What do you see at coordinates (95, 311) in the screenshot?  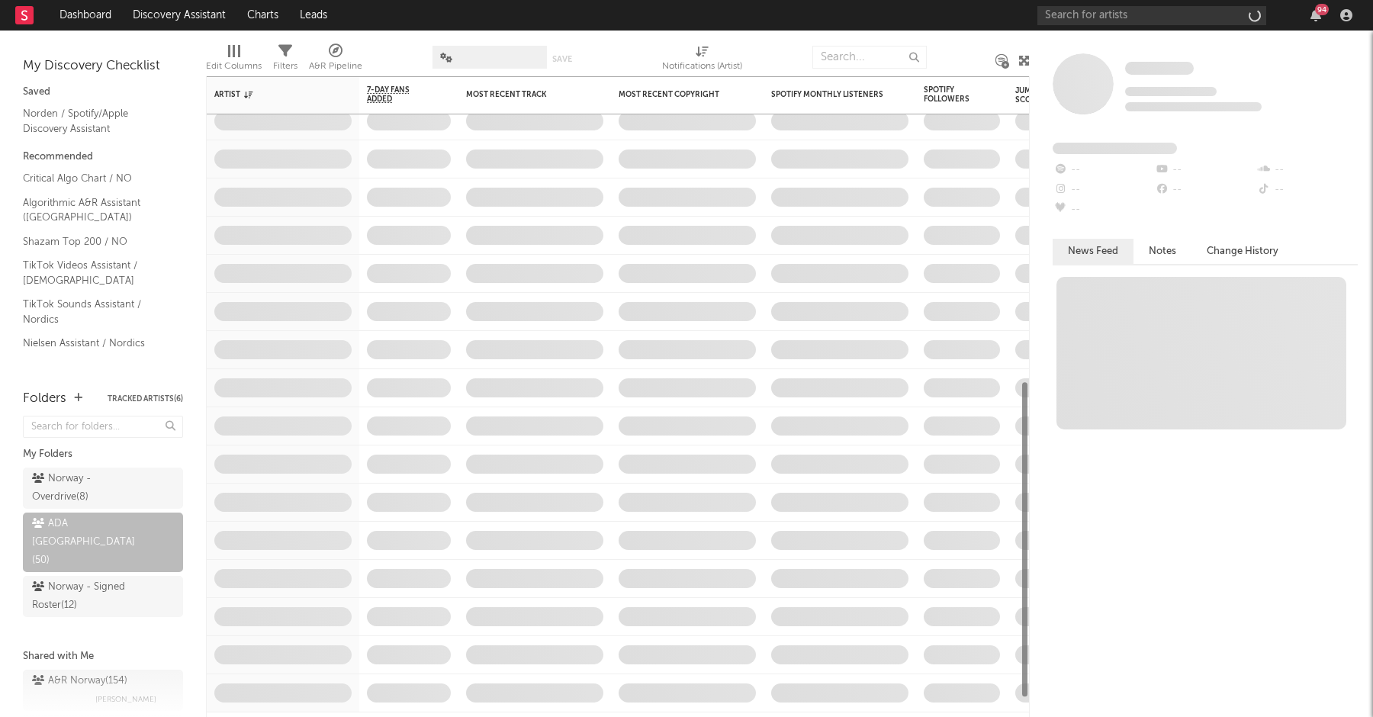 I see `a: TikTok Sounds Assistant / Nordics` at bounding box center [95, 311].